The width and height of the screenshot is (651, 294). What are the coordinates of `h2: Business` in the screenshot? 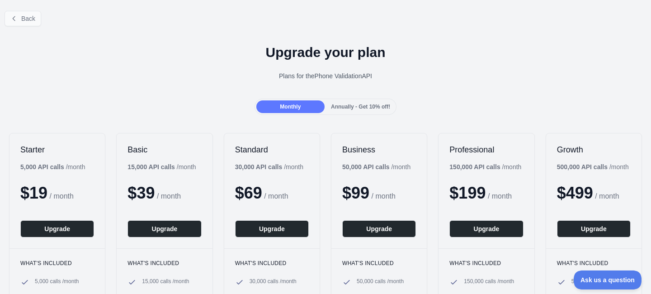 It's located at (379, 150).